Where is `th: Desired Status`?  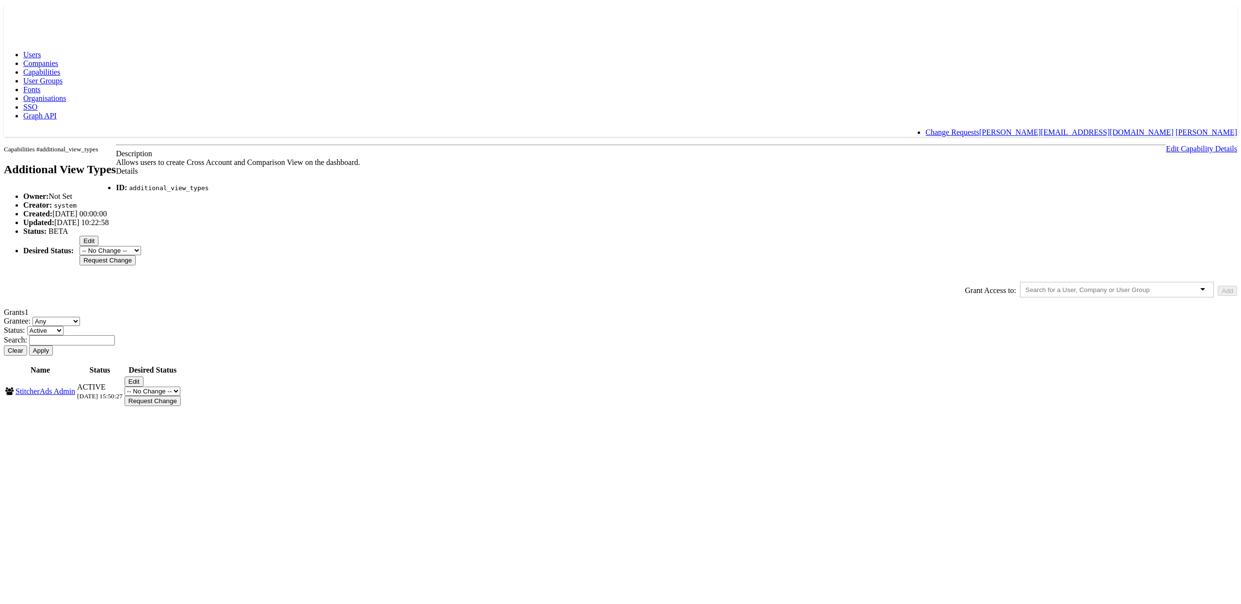
th: Desired Status is located at coordinates (153, 370).